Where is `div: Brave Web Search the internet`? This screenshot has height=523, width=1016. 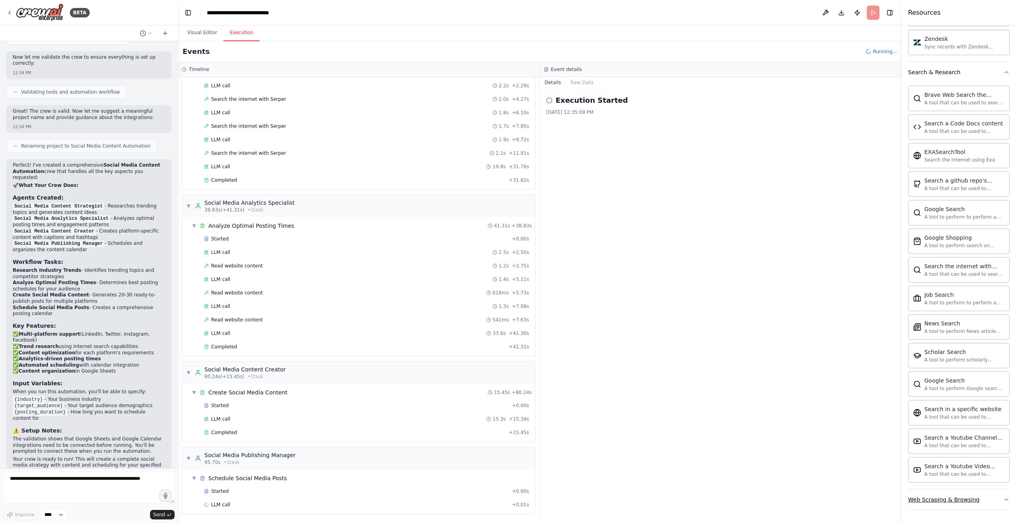
div: Brave Web Search the internet is located at coordinates (965, 95).